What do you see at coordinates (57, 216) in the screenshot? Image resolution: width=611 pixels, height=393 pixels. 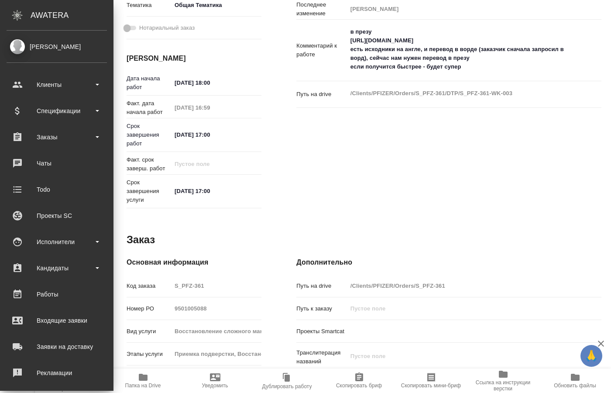 I see `div: Проекты SC` at bounding box center [57, 216].